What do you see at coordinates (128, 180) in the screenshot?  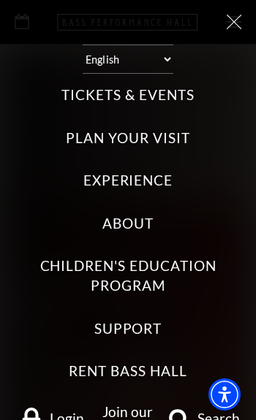 I see `label: Experience` at bounding box center [128, 180].